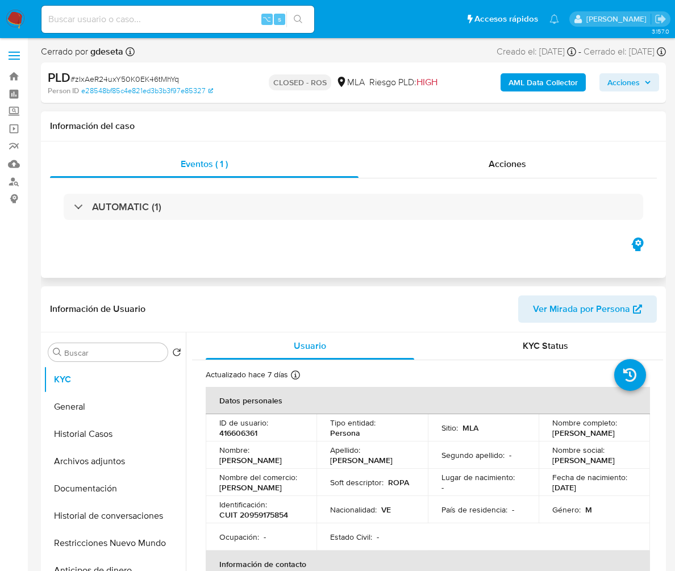  I want to click on button: Restricciones Nuevo Mundo, so click(115, 543).